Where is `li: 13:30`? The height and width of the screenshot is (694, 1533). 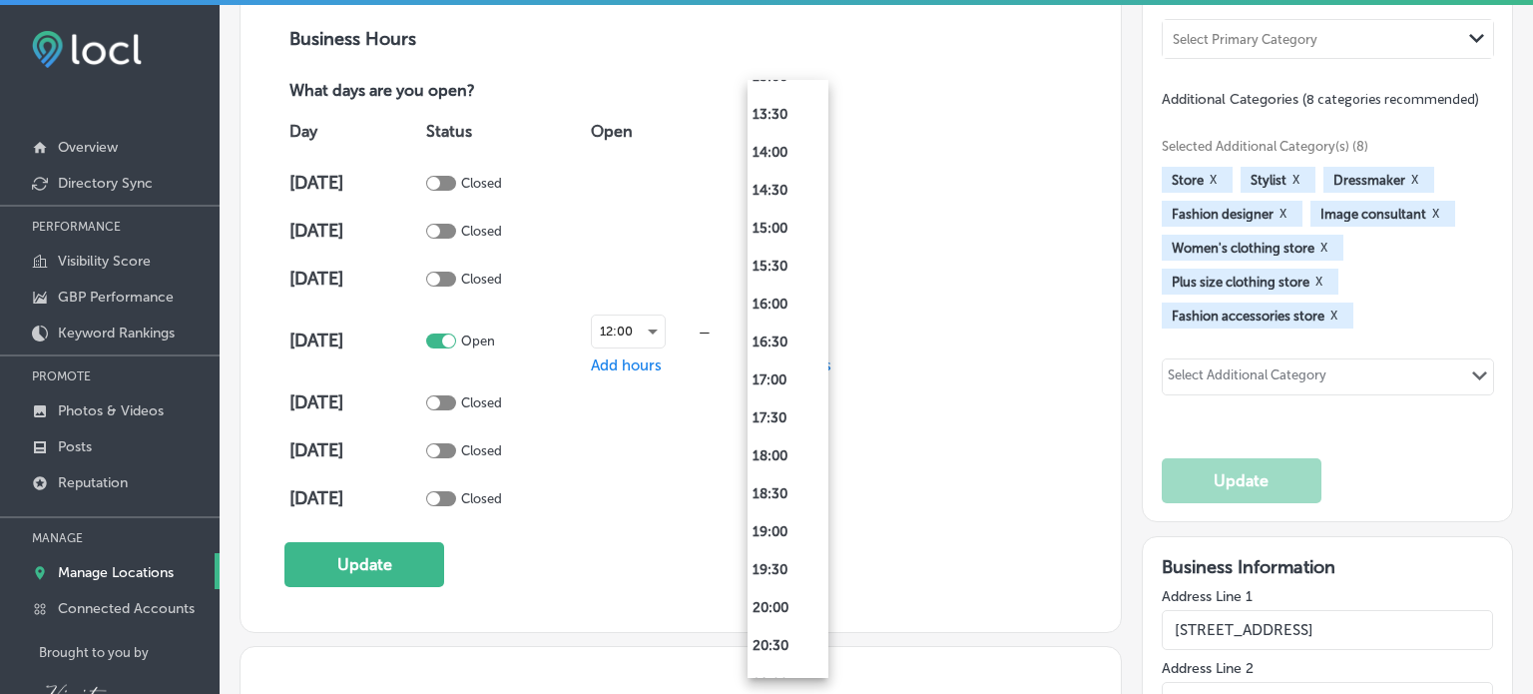
li: 13:30 is located at coordinates (787, 115).